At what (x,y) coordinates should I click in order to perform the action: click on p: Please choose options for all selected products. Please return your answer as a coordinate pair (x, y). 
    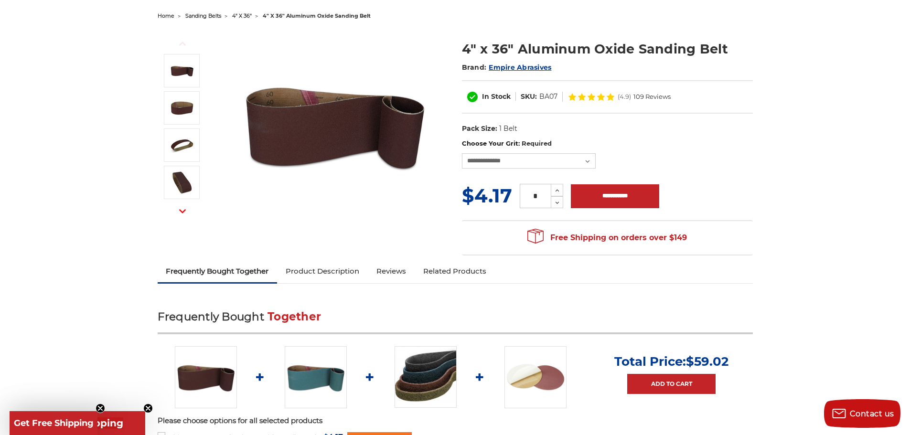
    Looking at the image, I should click on (455, 421).